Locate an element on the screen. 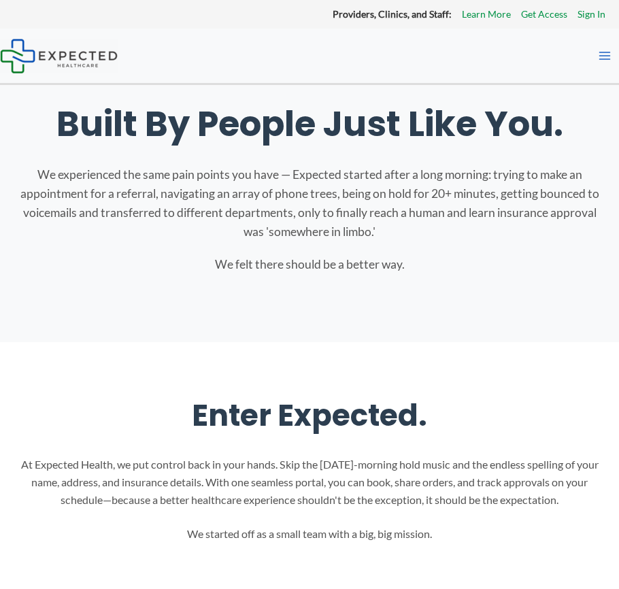  a: Get Access is located at coordinates (544, 14).